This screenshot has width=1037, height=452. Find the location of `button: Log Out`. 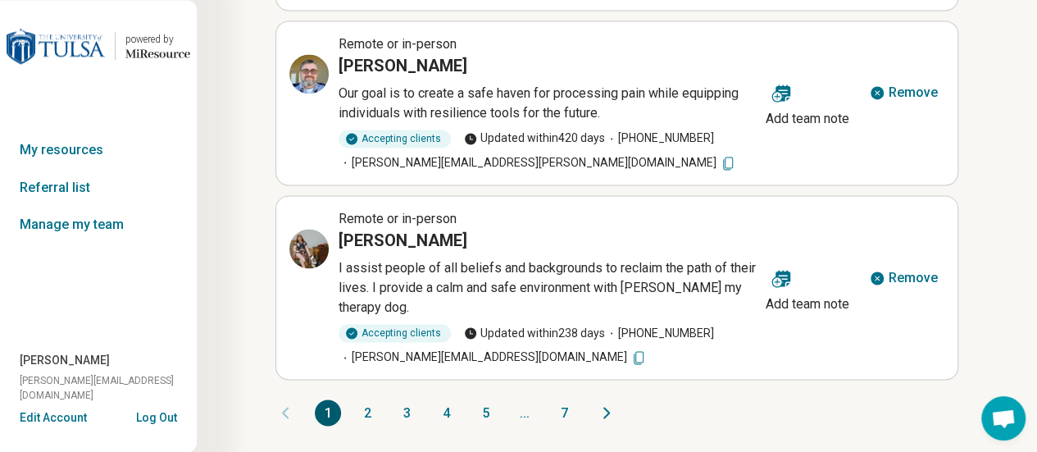

button: Log Out is located at coordinates (157, 415).